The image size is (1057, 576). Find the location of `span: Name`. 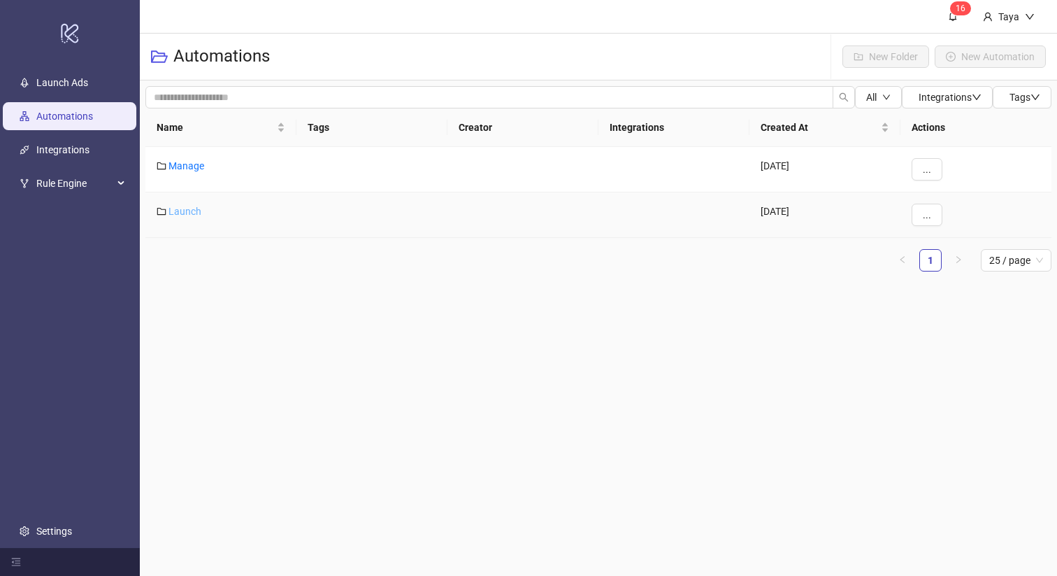

span: Name is located at coordinates (215, 127).